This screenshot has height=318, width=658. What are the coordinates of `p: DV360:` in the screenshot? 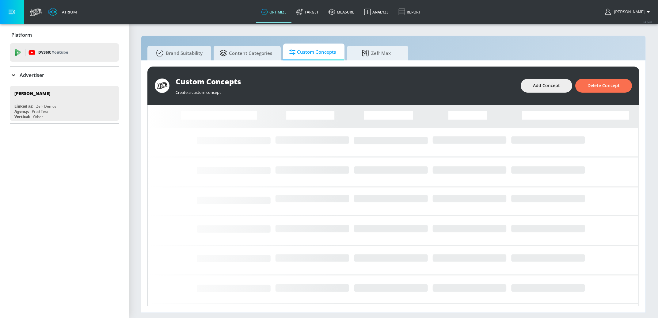 It's located at (53, 52).